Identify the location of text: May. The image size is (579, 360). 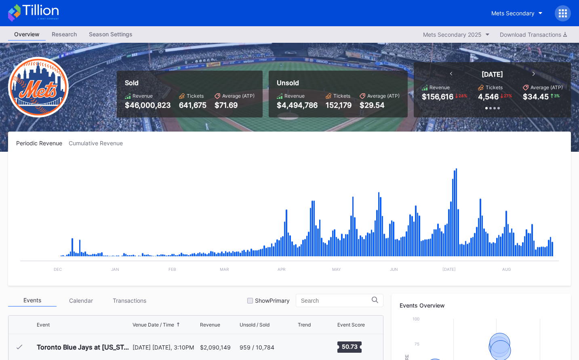
(336, 269).